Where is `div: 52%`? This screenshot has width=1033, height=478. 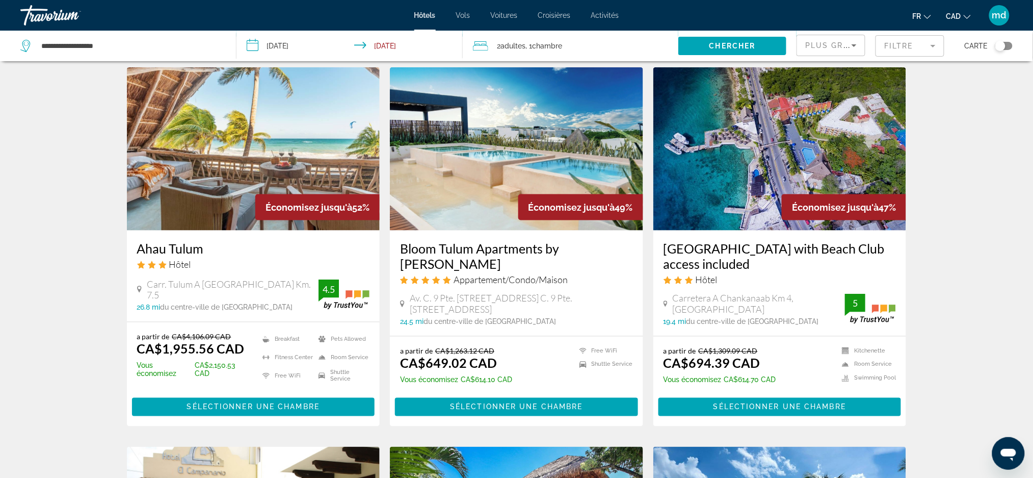 div: 52% is located at coordinates (318, 207).